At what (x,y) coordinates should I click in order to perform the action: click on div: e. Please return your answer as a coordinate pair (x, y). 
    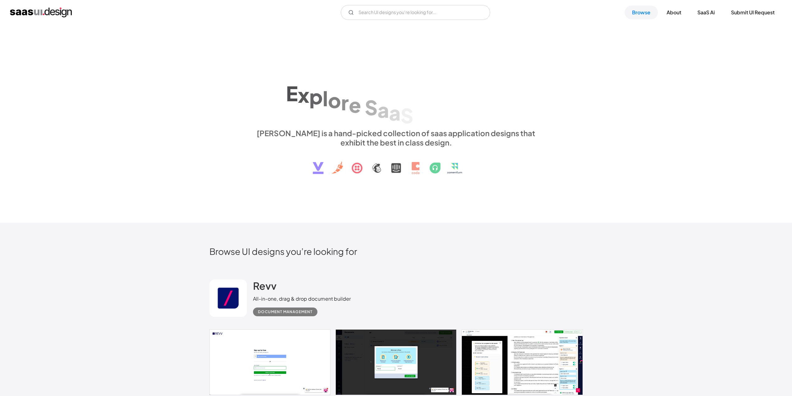
    Looking at the image, I should click on (355, 104).